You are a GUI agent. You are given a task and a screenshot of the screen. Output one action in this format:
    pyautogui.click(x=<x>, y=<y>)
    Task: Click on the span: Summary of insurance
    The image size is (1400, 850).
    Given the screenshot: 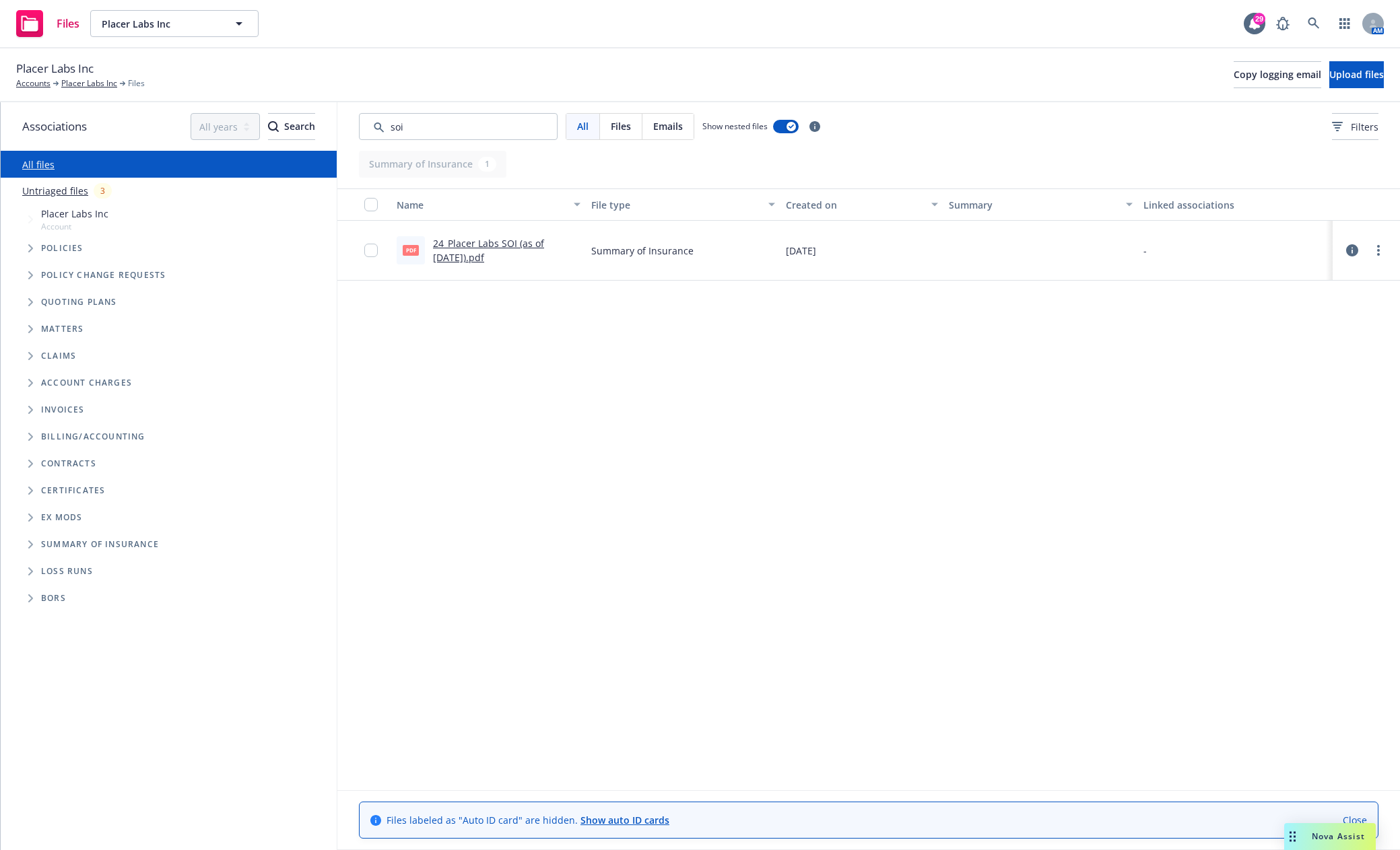 What is the action you would take?
    pyautogui.click(x=100, y=544)
    